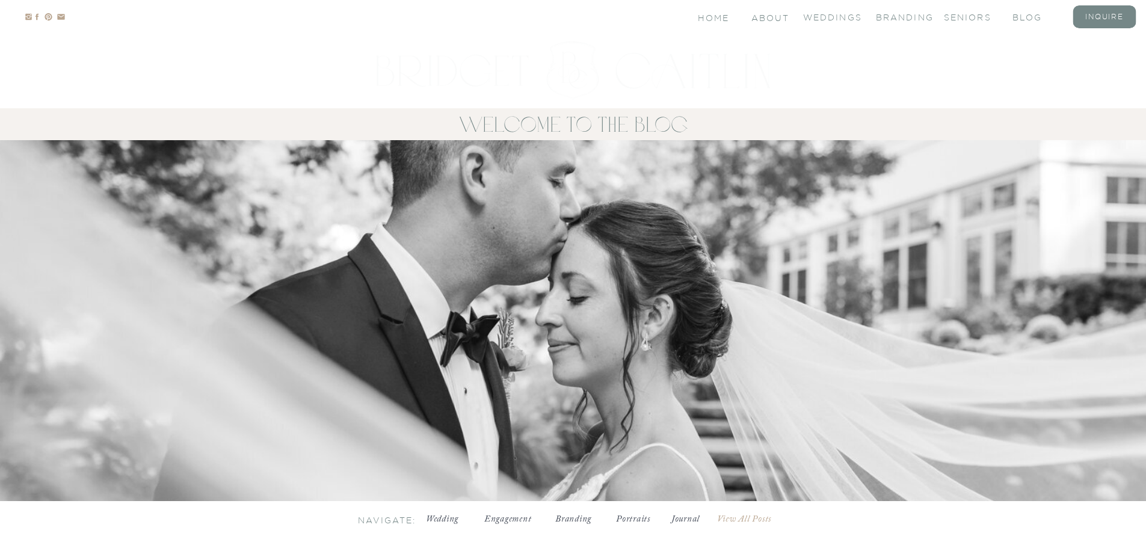 This screenshot has width=1146, height=548. I want to click on a: Engagement, so click(508, 519).